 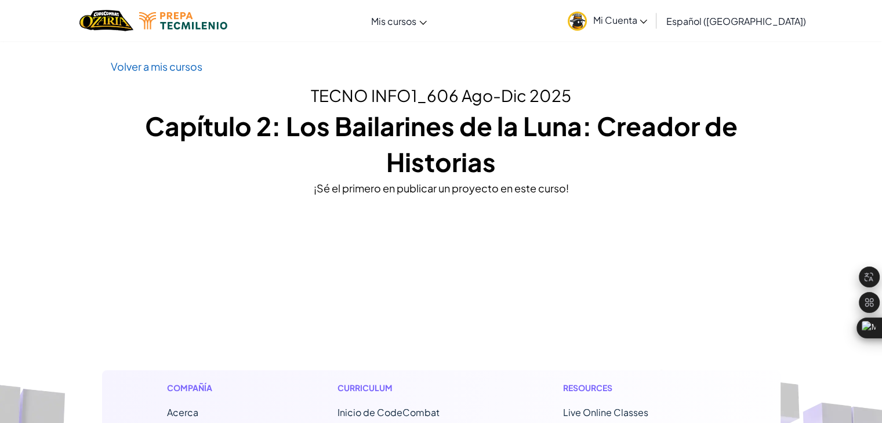 What do you see at coordinates (394, 21) in the screenshot?
I see `span: Mis cursos` at bounding box center [394, 21].